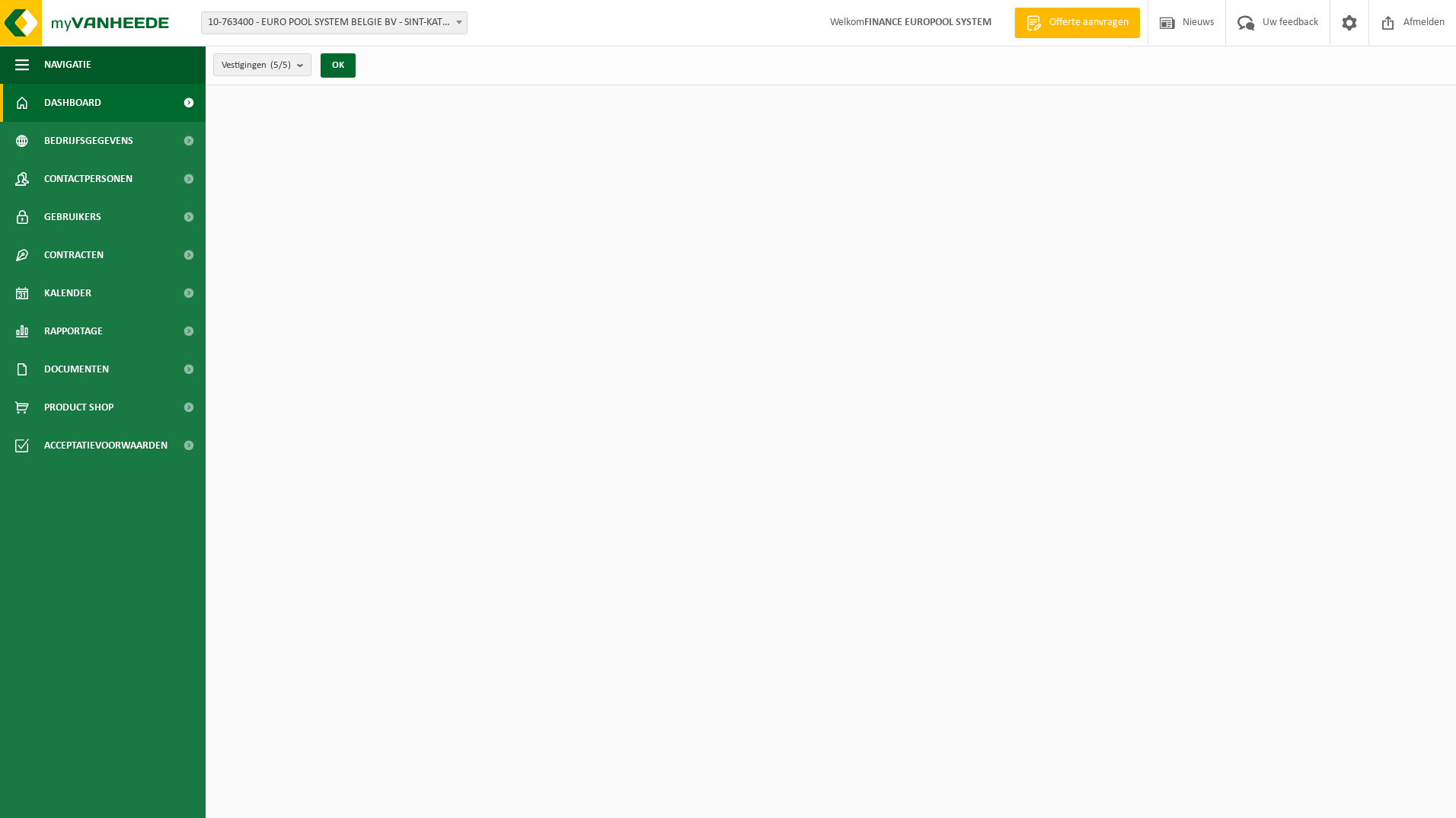 This screenshot has height=818, width=1456. I want to click on span: Offerte aanvragen, so click(1089, 22).